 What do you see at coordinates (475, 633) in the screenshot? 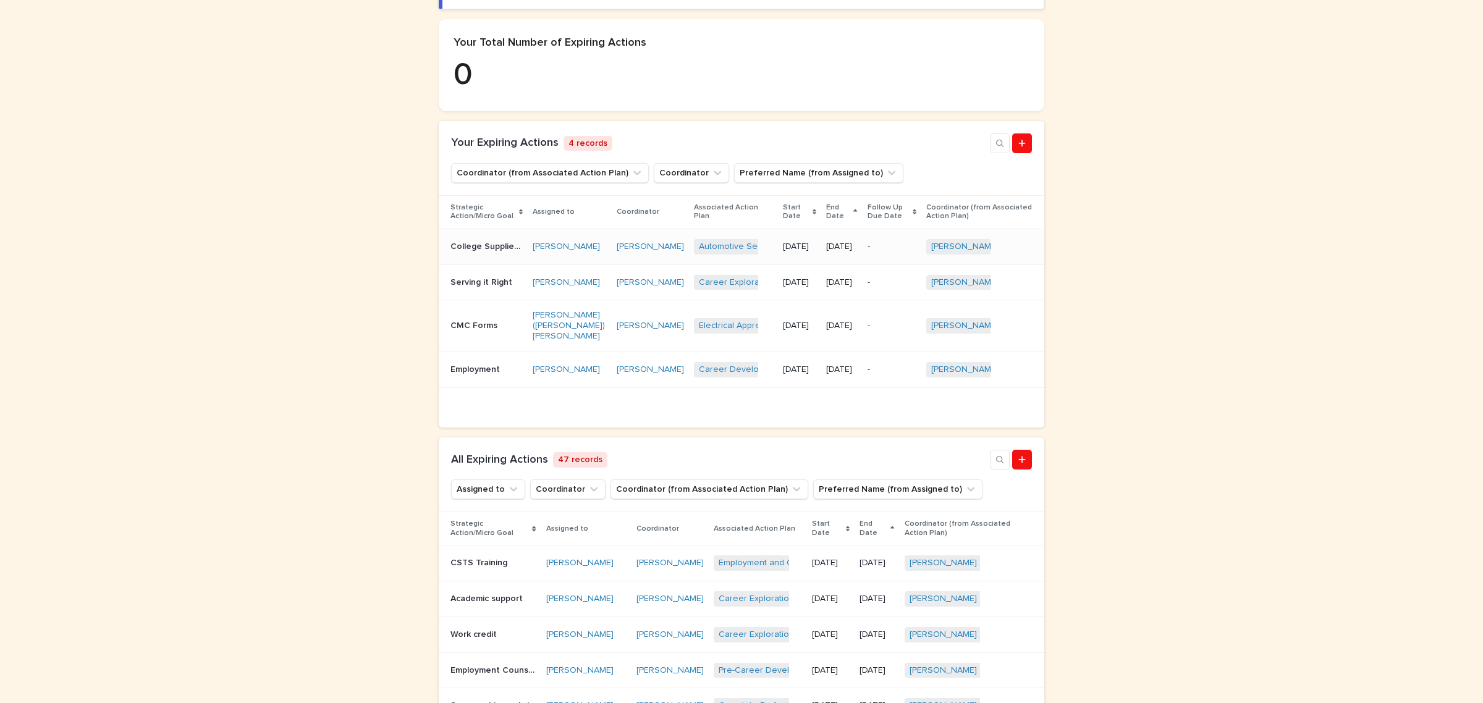
I see `p: Work credit` at bounding box center [475, 633].